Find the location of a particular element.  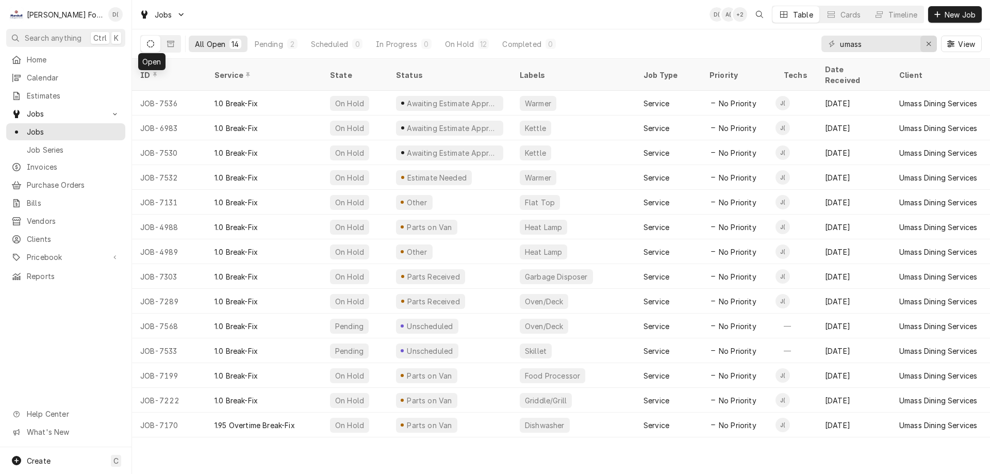

span: Clients is located at coordinates (73, 239).